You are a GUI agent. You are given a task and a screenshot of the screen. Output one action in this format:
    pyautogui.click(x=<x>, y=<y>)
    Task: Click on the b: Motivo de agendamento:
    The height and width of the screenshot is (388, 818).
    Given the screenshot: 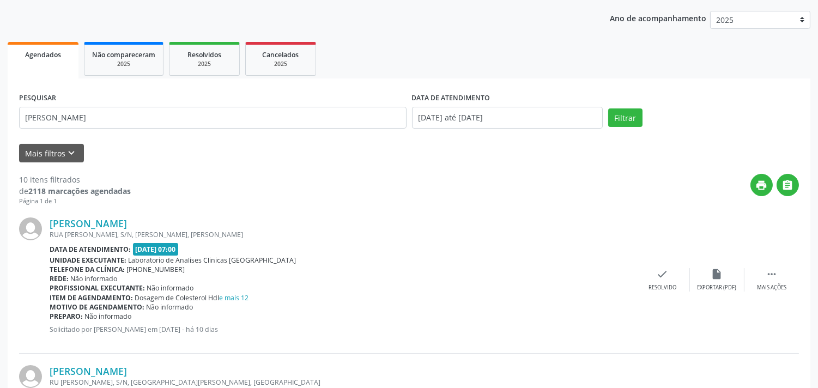 What is the action you would take?
    pyautogui.click(x=97, y=307)
    